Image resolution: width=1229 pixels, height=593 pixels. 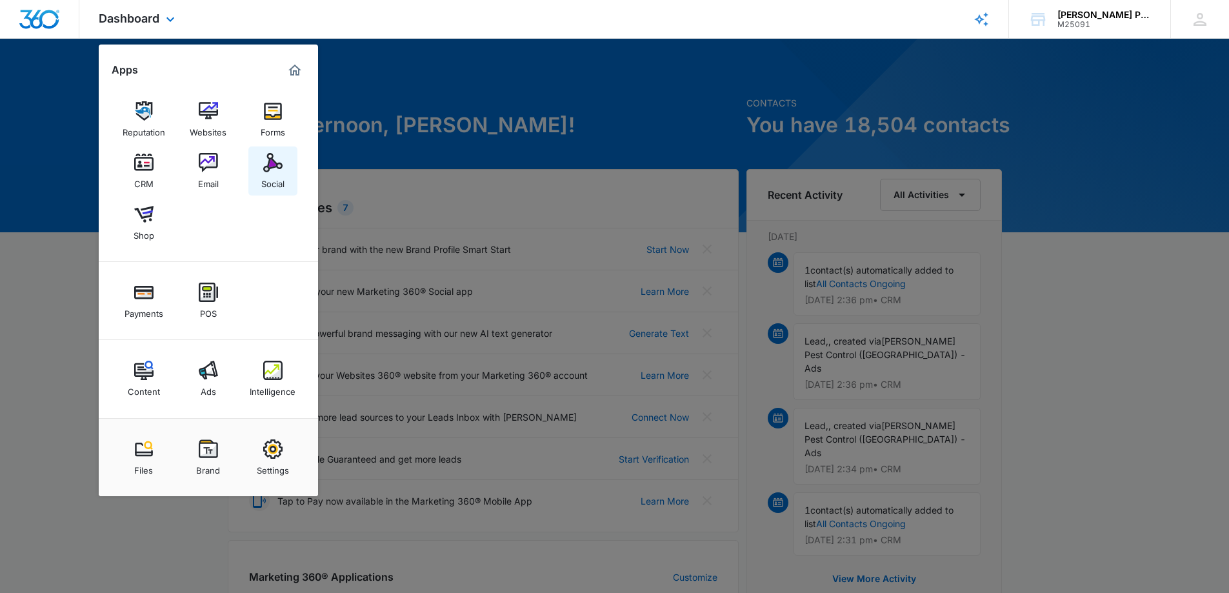 What do you see at coordinates (208, 388) in the screenshot?
I see `div: Ads` at bounding box center [208, 388].